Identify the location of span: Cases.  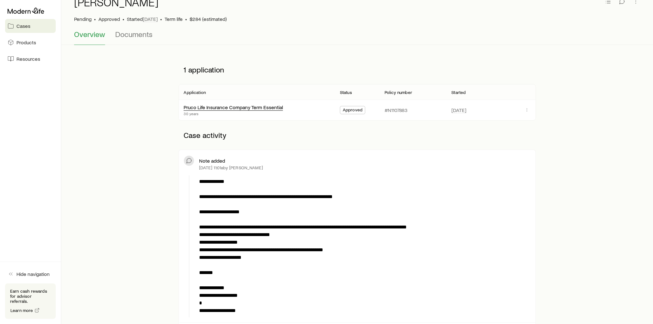
(23, 26).